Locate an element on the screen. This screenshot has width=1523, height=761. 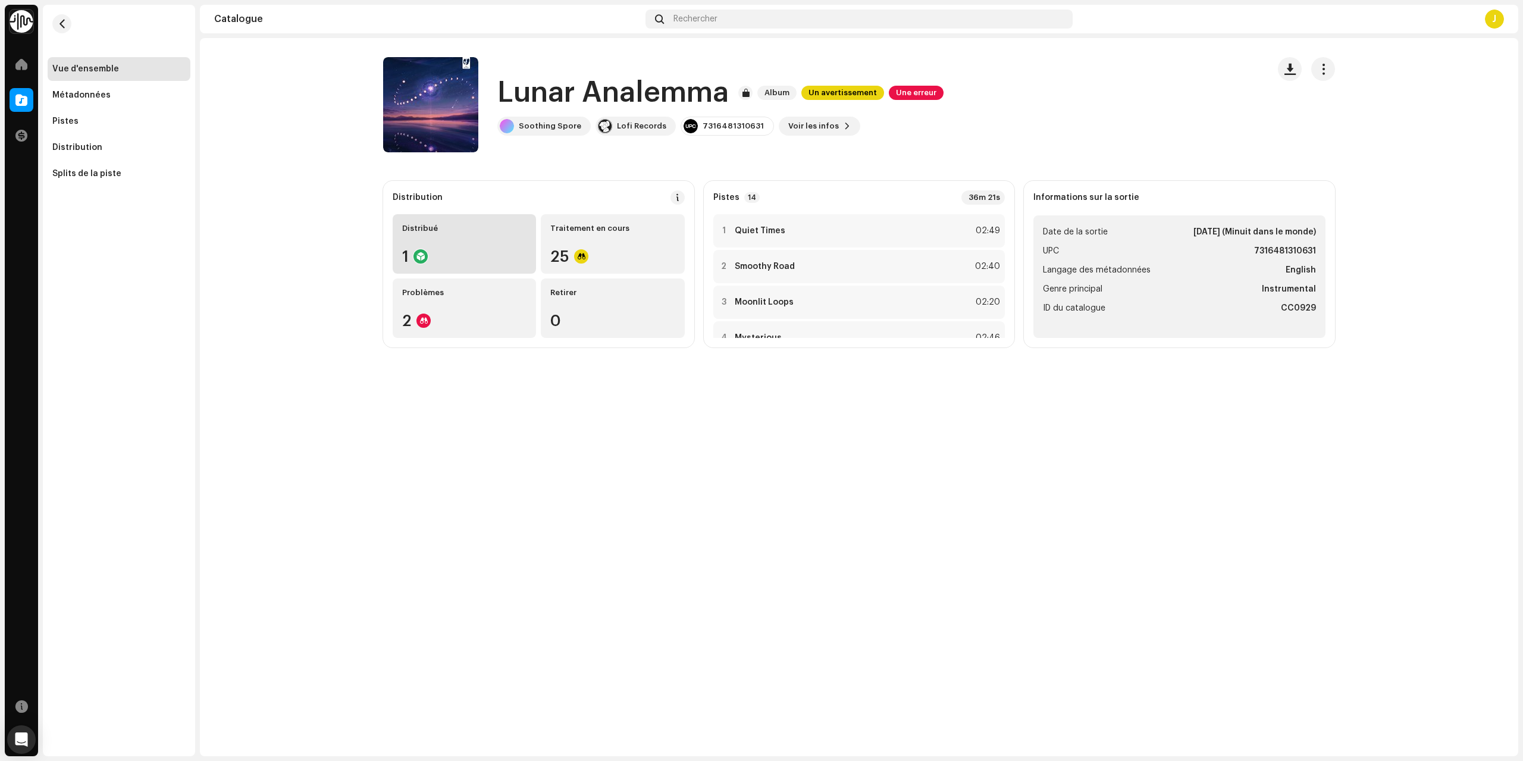
span: UPC is located at coordinates (1051, 251).